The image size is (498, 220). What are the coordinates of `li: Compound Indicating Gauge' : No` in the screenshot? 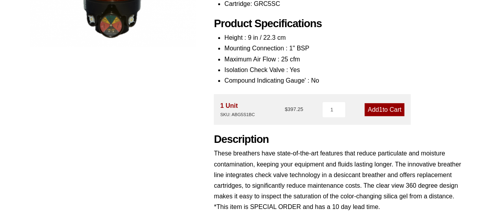 It's located at (346, 80).